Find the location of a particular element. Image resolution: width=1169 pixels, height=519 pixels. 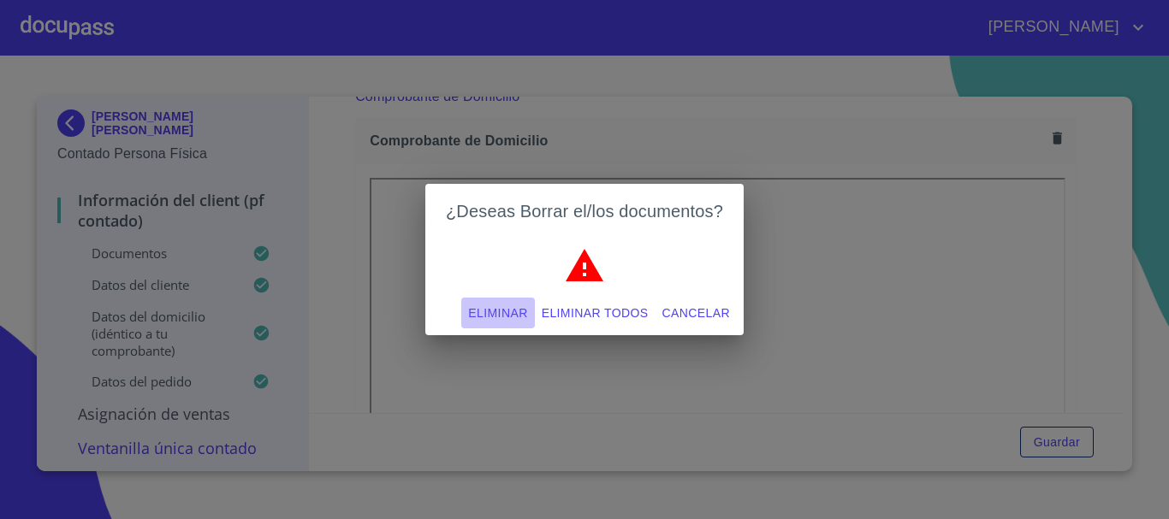

h2: ¿Deseas Borrar el/los documentos? is located at coordinates (584, 211).